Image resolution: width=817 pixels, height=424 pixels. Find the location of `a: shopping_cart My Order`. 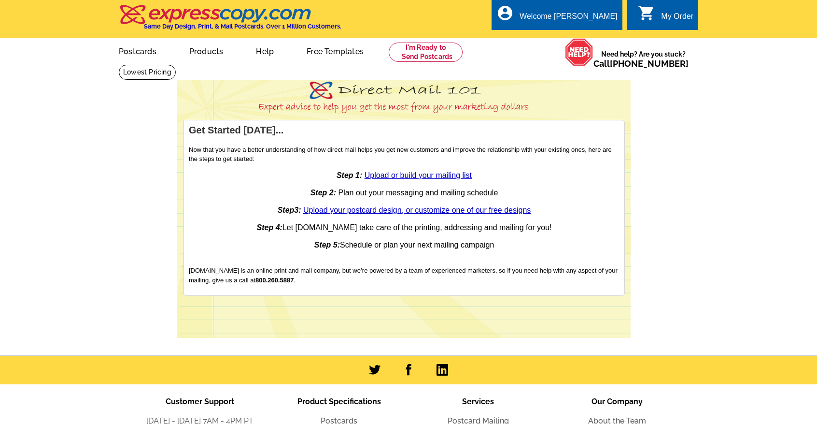

a: shopping_cart My Order is located at coordinates (665, 16).